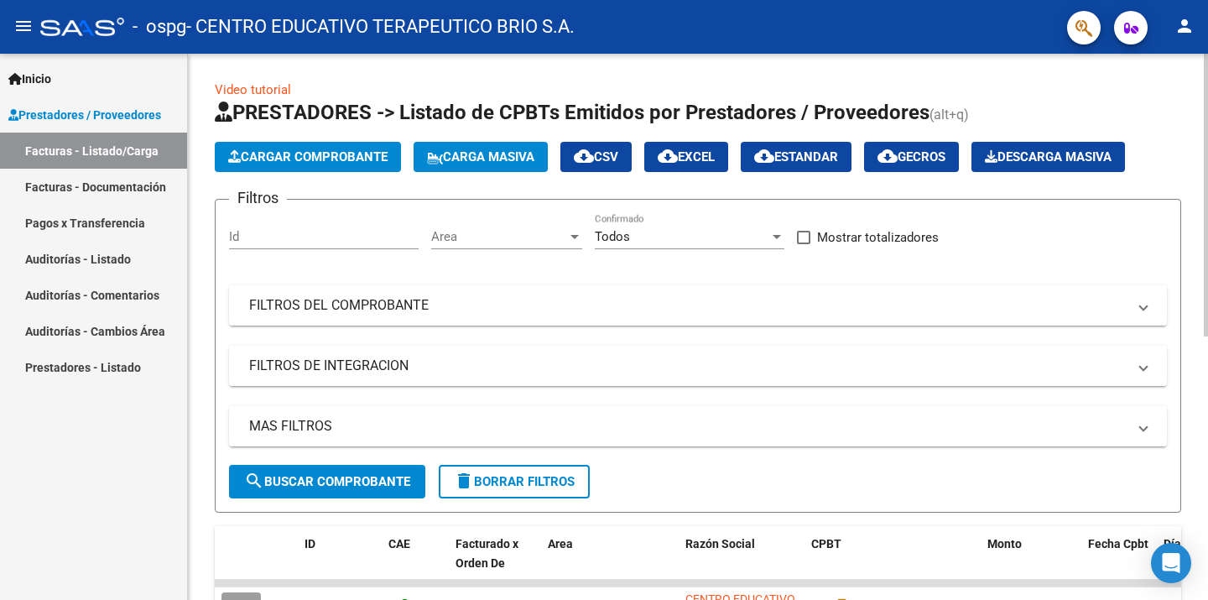  I want to click on span: PRESTADORES -> Listado de CPBTs Emitidos por Prestadores / Proveedores, so click(572, 112).